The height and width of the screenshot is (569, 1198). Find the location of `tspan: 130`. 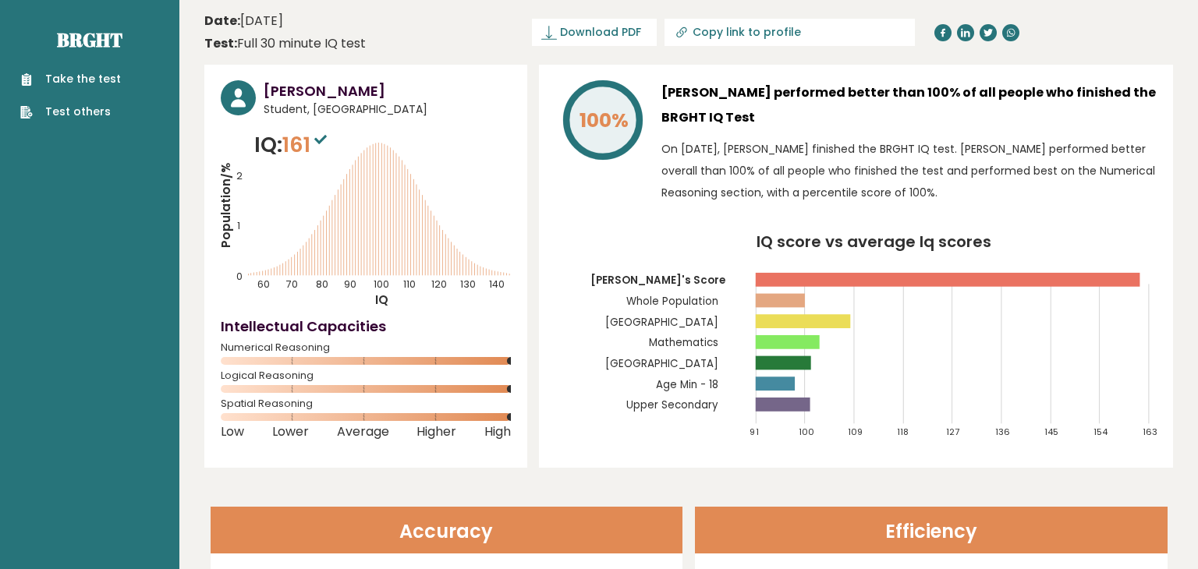

tspan: 130 is located at coordinates (468, 284).